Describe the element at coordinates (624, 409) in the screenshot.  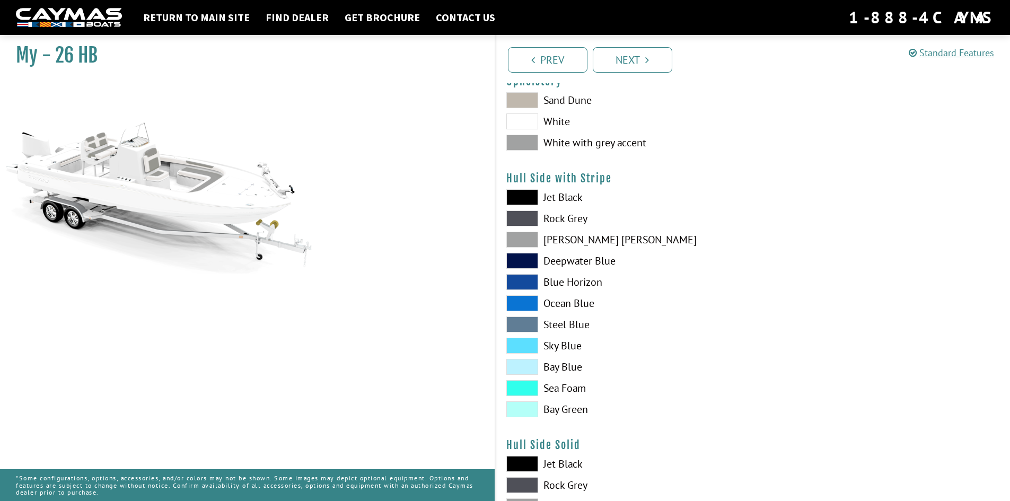
I see `label: Bay Green` at that location.